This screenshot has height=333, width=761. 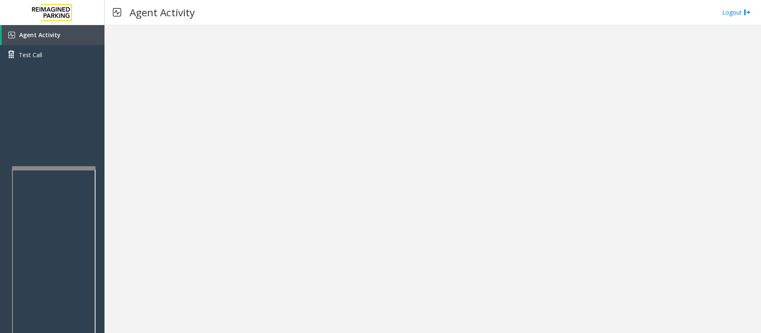 I want to click on h3: Agent Activity, so click(x=162, y=12).